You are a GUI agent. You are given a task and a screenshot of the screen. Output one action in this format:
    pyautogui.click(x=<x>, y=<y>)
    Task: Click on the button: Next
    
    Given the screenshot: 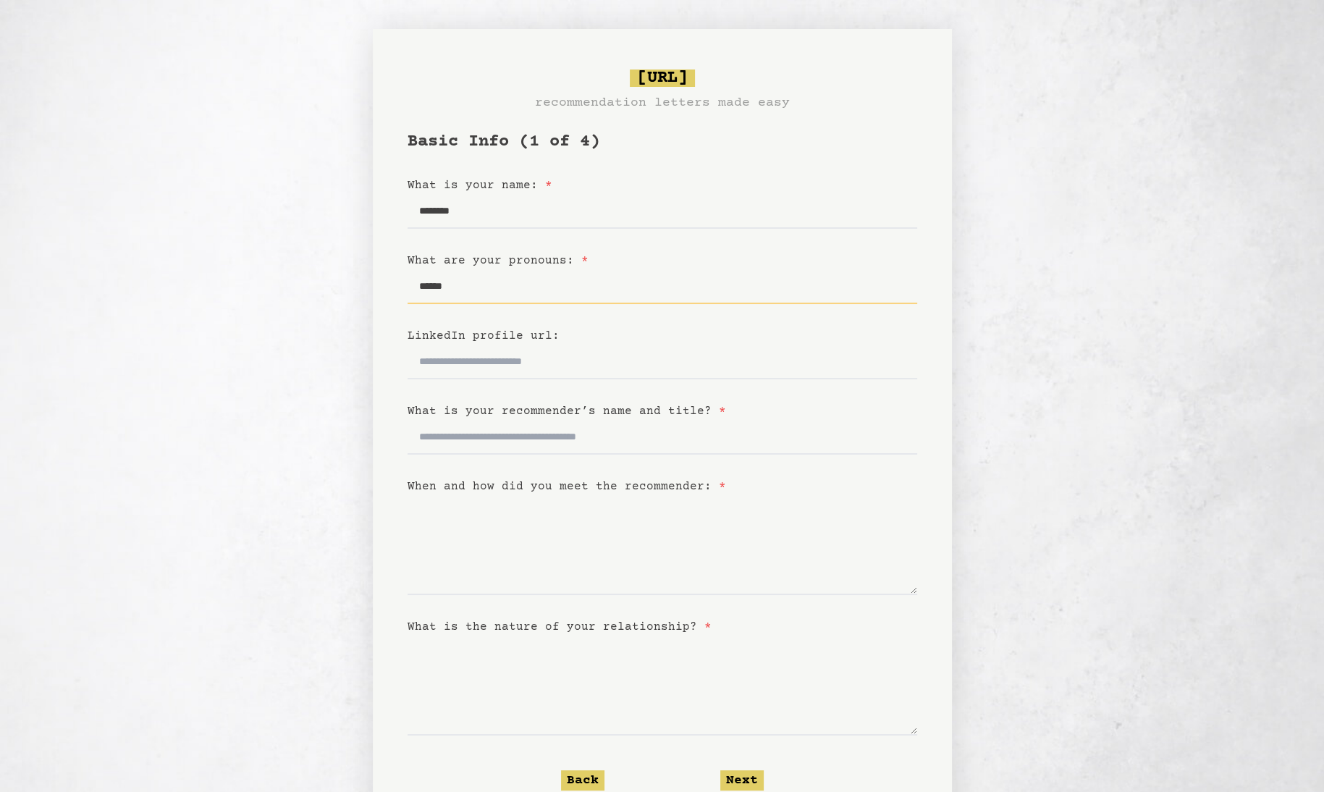 What is the action you would take?
    pyautogui.click(x=742, y=780)
    